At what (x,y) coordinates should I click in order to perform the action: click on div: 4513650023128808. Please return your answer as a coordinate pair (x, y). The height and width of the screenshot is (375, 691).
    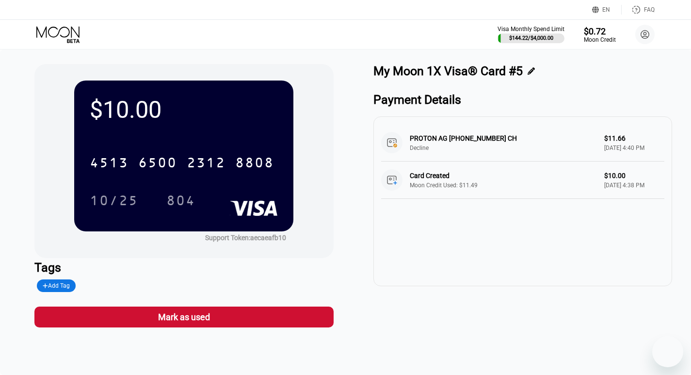
    Looking at the image, I should click on (182, 163).